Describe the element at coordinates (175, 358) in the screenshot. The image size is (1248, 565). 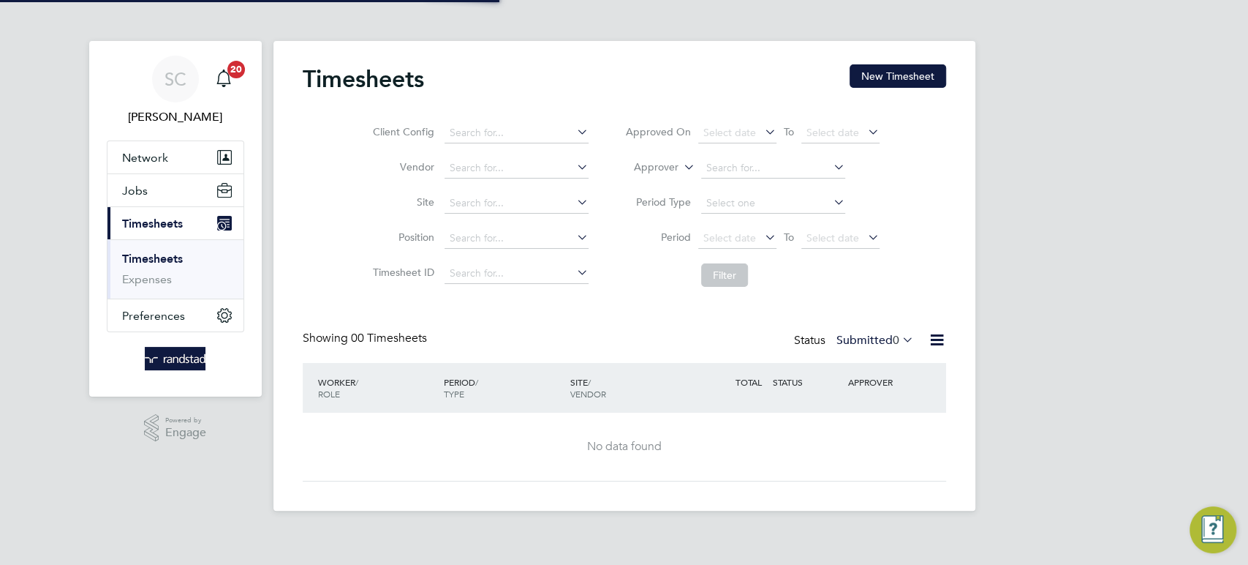
I see `img: randstad-logo-retina.png` at that location.